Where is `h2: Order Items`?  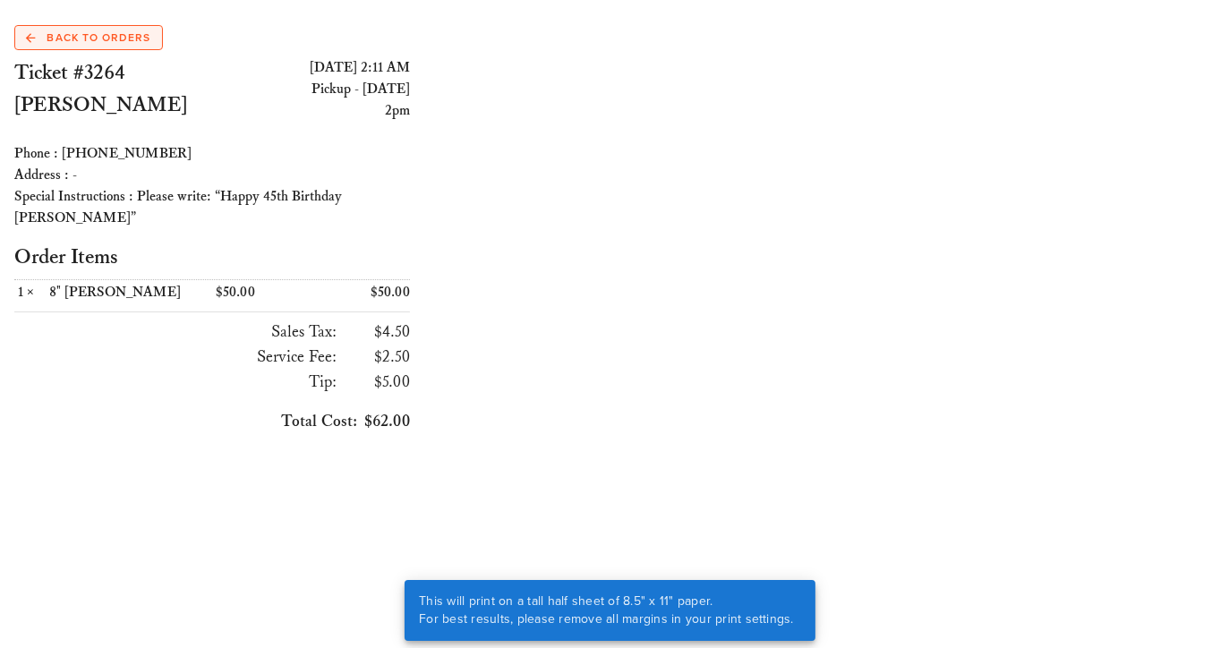
h2: Order Items is located at coordinates (212, 258).